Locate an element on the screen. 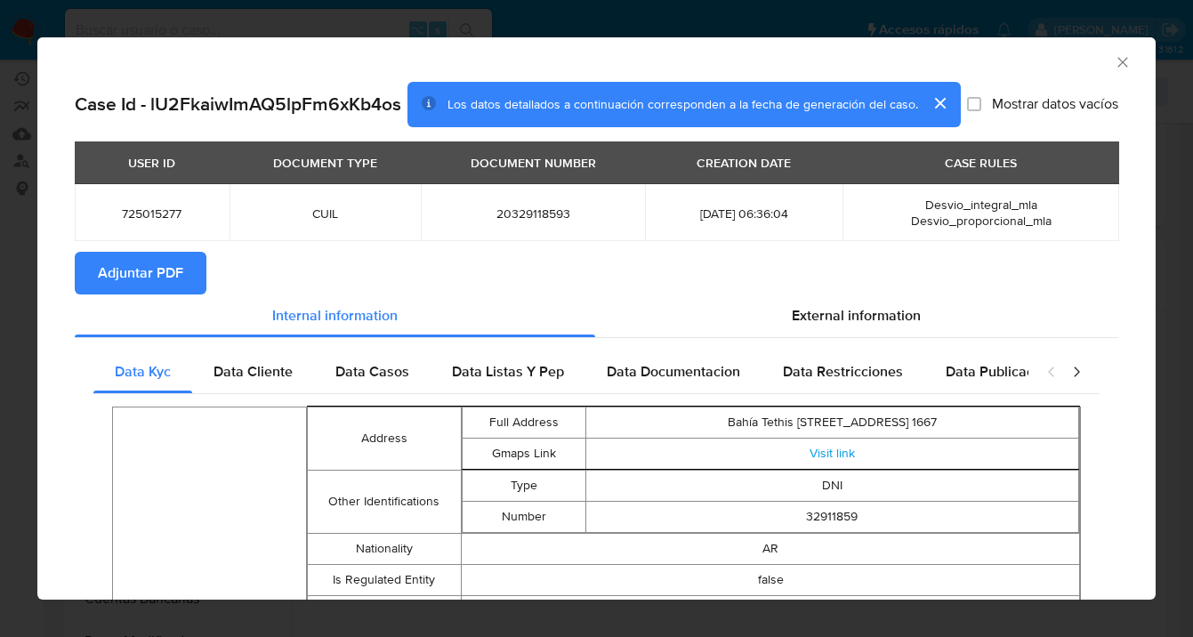 This screenshot has width=1193, height=637. td: DNI is located at coordinates (832, 485).